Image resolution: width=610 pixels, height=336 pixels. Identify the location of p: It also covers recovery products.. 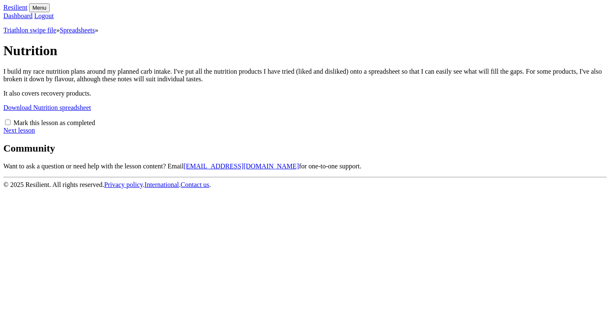
(305, 94).